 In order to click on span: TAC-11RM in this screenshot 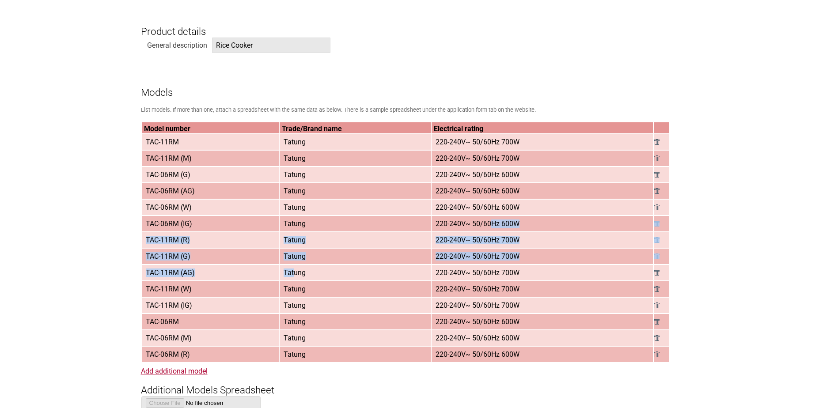, I will do `click(162, 142)`.